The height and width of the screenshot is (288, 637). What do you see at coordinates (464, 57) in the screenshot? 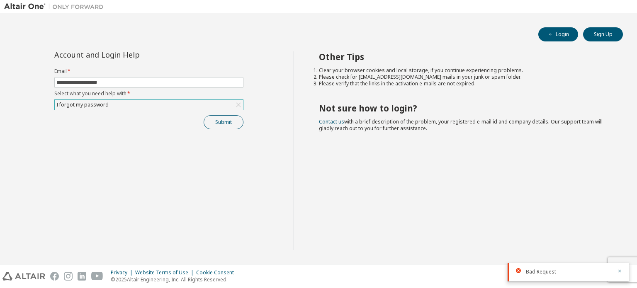
I see `h2: Other Tips` at bounding box center [464, 57].